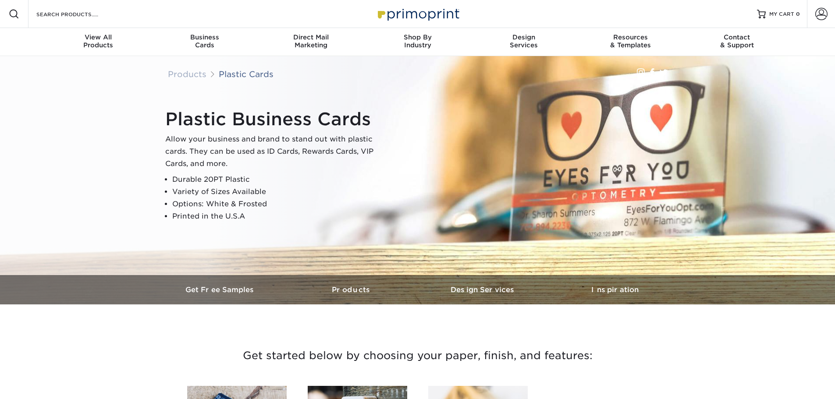 The width and height of the screenshot is (835, 399). Describe the element at coordinates (98, 37) in the screenshot. I see `span: View All` at that location.